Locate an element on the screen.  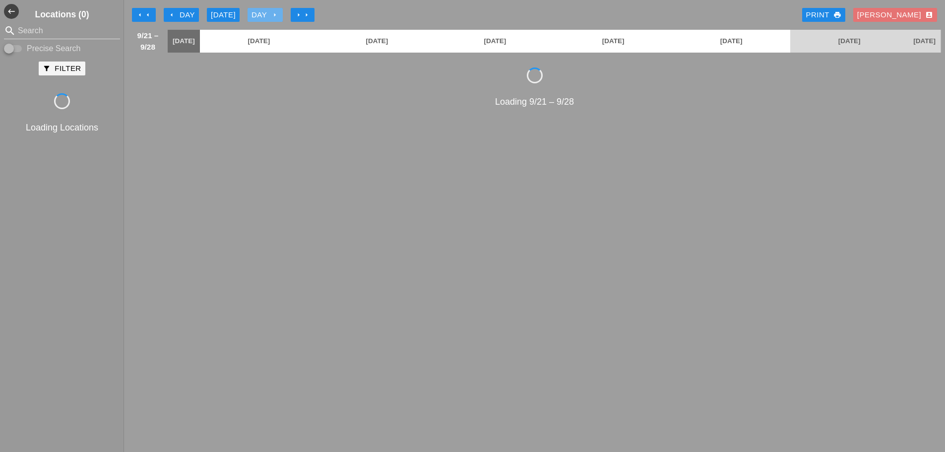
i: account_box is located at coordinates (929, 15).